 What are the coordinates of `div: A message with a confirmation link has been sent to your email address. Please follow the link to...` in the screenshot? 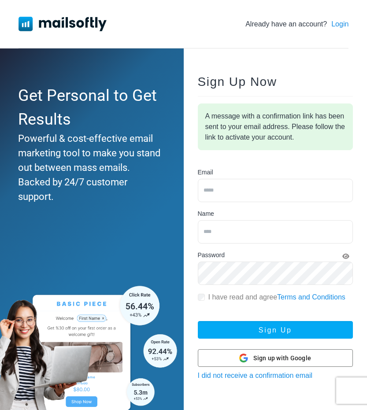 It's located at (275, 127).